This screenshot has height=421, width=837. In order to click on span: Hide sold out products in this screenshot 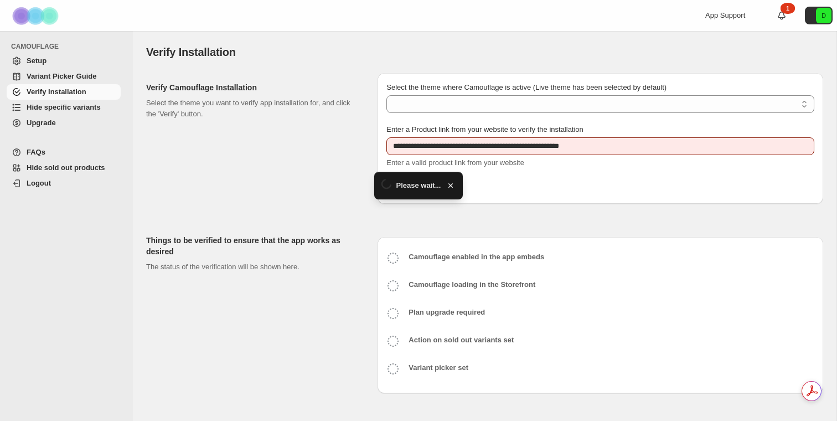, I will do `click(66, 167)`.